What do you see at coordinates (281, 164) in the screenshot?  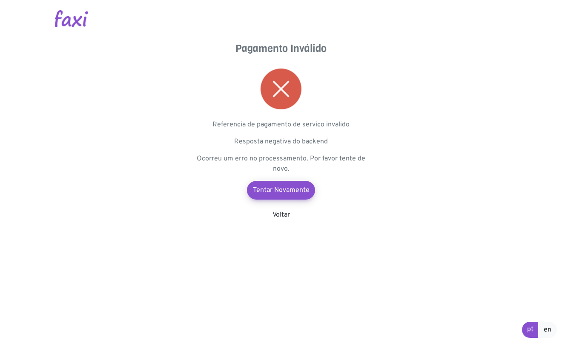 I see `p: Ocorreu um erro no processamento. Por favor tente de novo.` at bounding box center [281, 164].